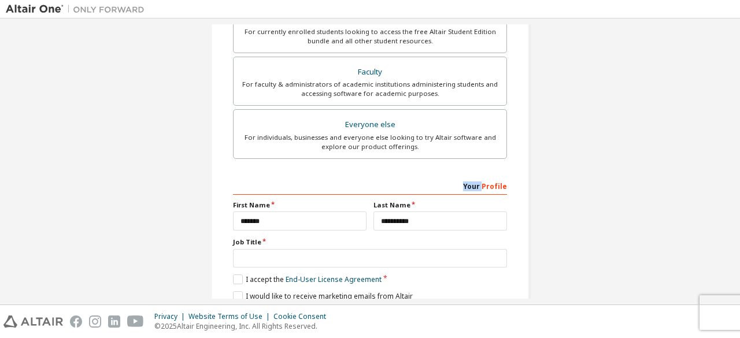 The width and height of the screenshot is (740, 338). I want to click on img: altair_logo.svg, so click(33, 321).